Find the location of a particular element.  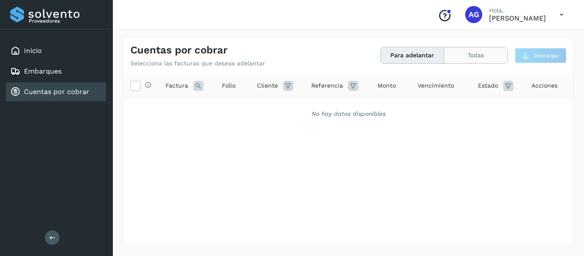

span: Vencimiento is located at coordinates (436, 86).